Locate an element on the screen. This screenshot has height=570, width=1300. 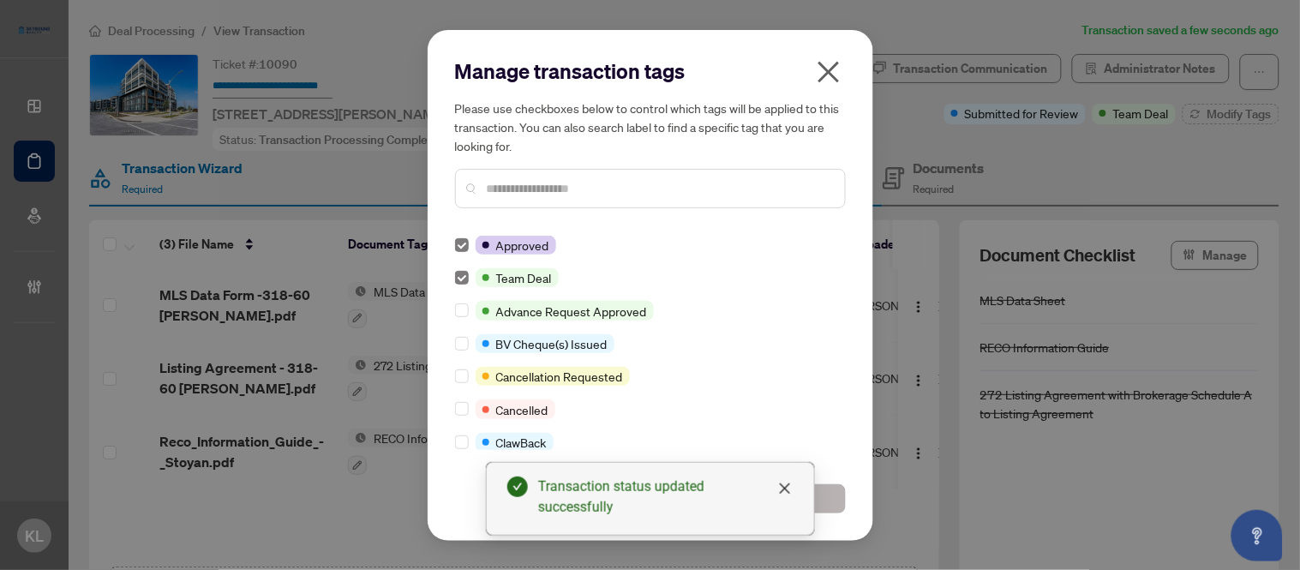
span: check-circle is located at coordinates (518, 487).